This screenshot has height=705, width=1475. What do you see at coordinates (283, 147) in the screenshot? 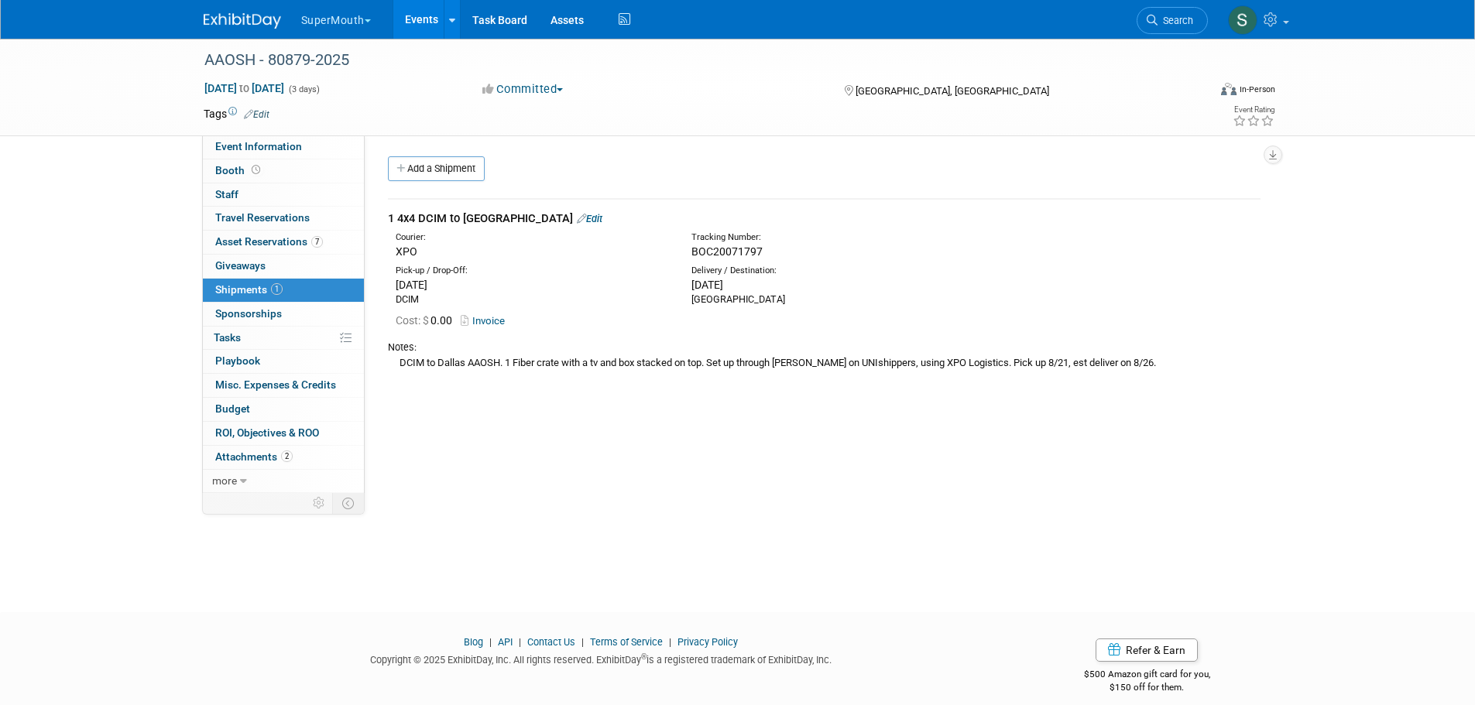
I see `a: Event Information` at bounding box center [283, 147].